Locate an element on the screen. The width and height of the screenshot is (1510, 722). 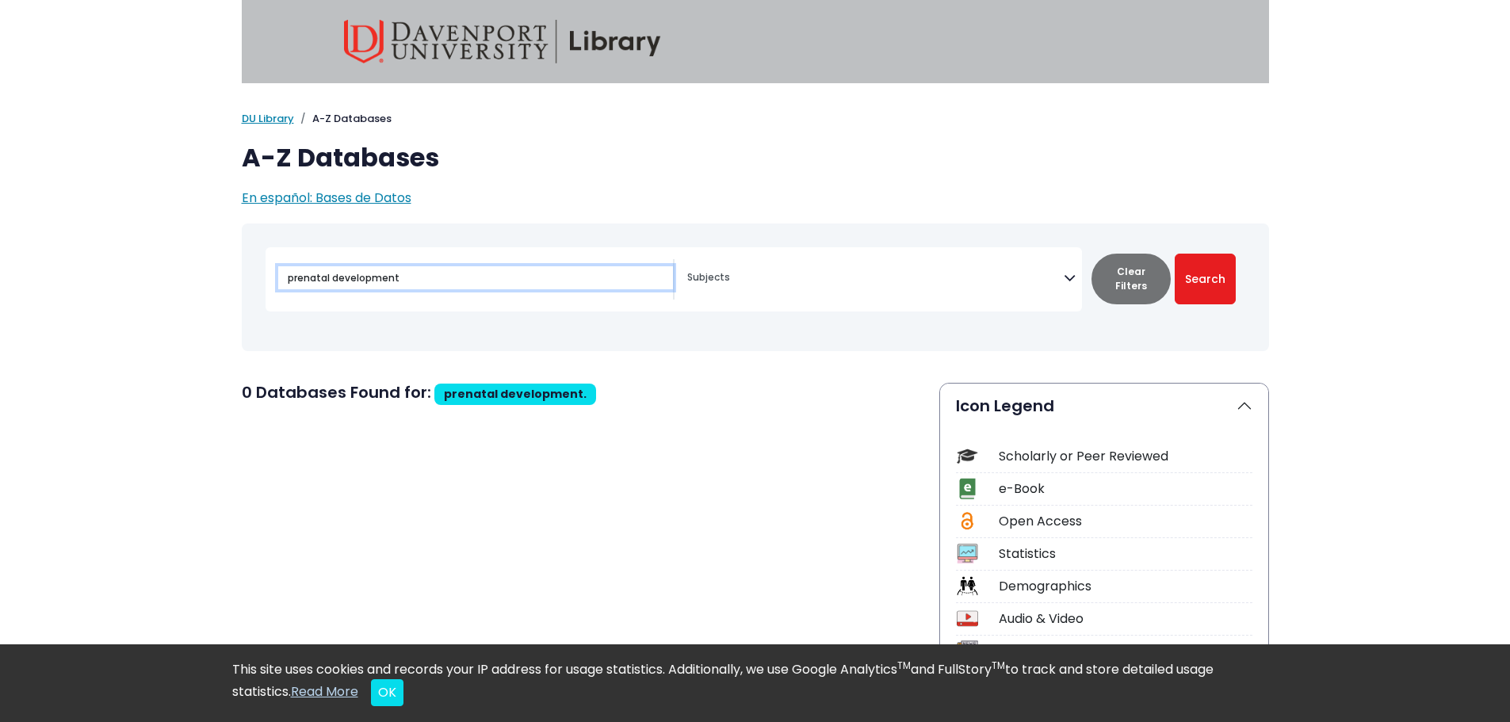
button: Icon Legend is located at coordinates (1104, 406).